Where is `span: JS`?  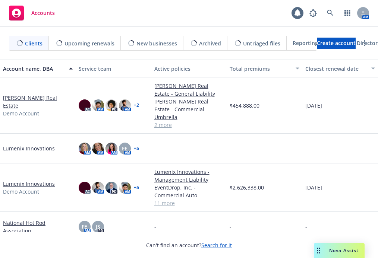
span: JS is located at coordinates (98, 227).